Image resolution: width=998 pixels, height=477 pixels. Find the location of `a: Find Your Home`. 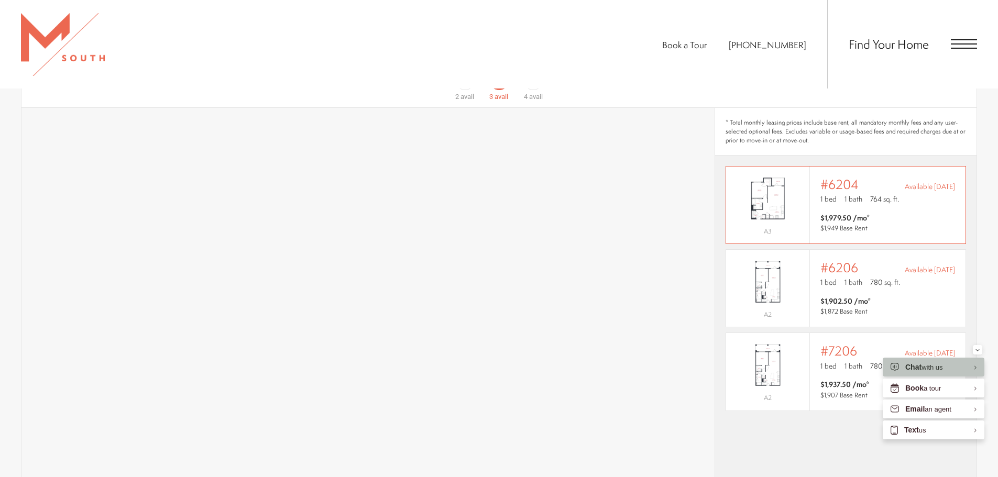

a: Find Your Home is located at coordinates (888, 44).